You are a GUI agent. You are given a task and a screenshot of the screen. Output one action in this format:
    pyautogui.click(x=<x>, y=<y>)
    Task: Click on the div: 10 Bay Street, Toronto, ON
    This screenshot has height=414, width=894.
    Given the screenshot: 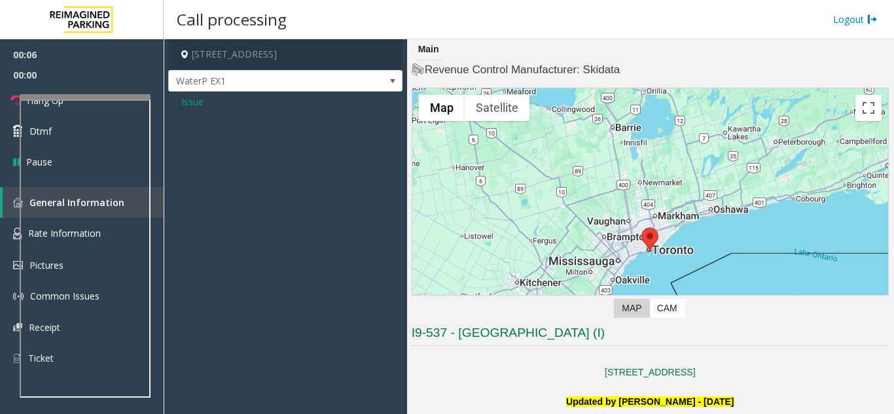 What is the action you would take?
    pyautogui.click(x=650, y=239)
    